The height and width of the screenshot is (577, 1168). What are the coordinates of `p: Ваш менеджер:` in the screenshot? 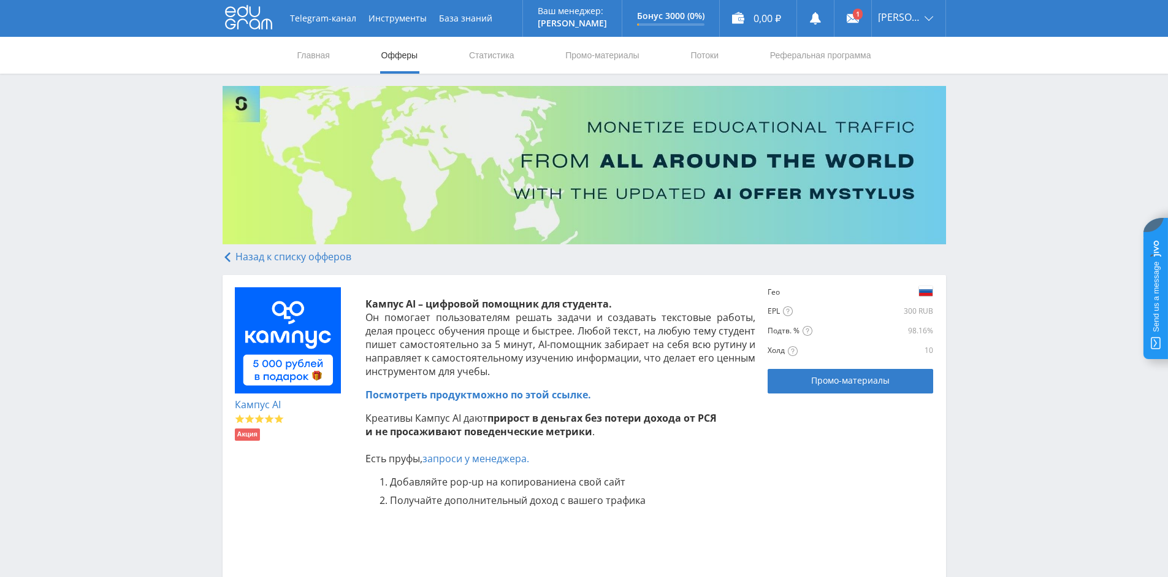 It's located at (572, 11).